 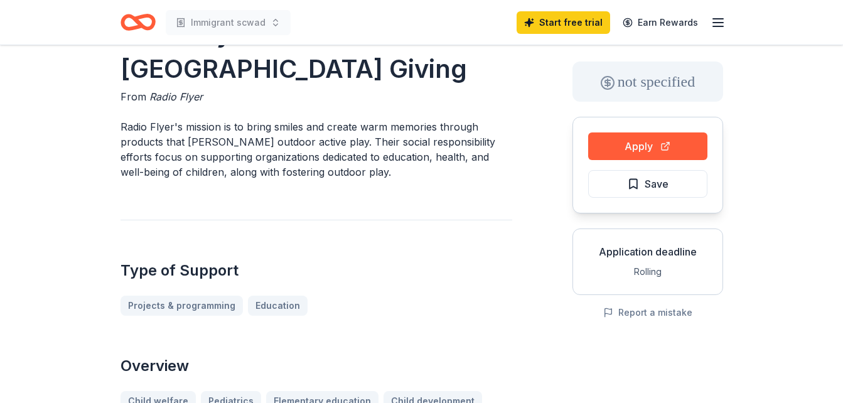 What do you see at coordinates (228, 23) in the screenshot?
I see `span: Immigrant scwad` at bounding box center [228, 23].